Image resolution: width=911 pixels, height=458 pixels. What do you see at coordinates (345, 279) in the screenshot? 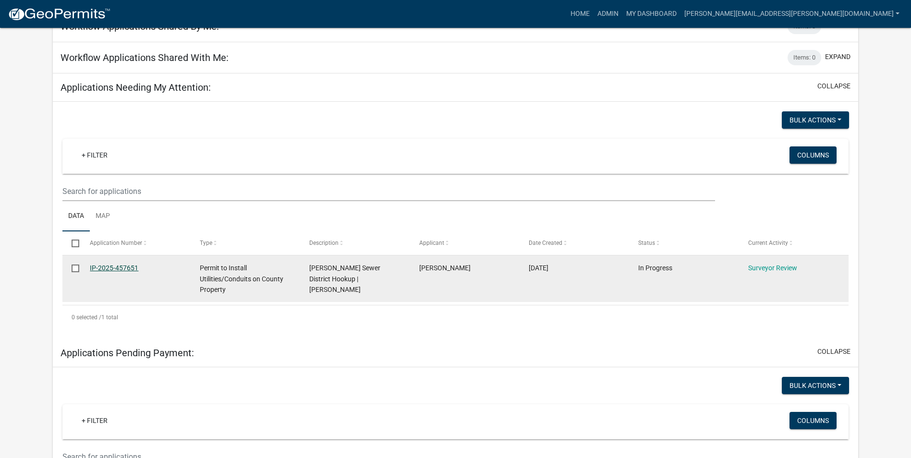
I see `span: Taylor Sewer District Hookup | Ted Secrease` at bounding box center [345, 279].